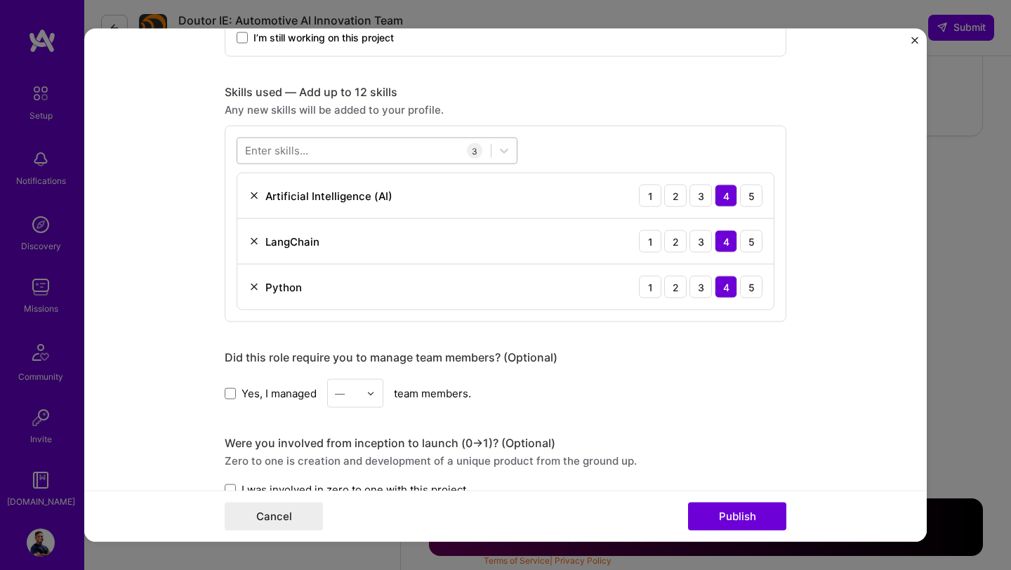 This screenshot has width=1011, height=570. Describe the element at coordinates (505, 357) in the screenshot. I see `div: Did this role require you to manage team members? (Optional)` at that location.